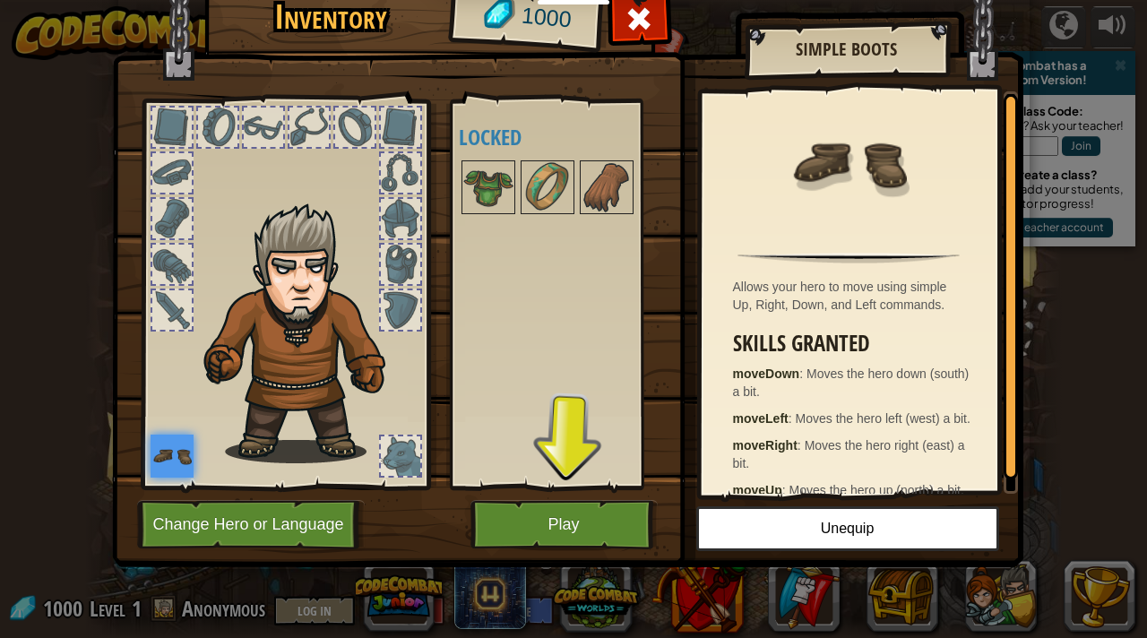  What do you see at coordinates (766, 374) in the screenshot?
I see `strong: moveDown` at bounding box center [766, 374].